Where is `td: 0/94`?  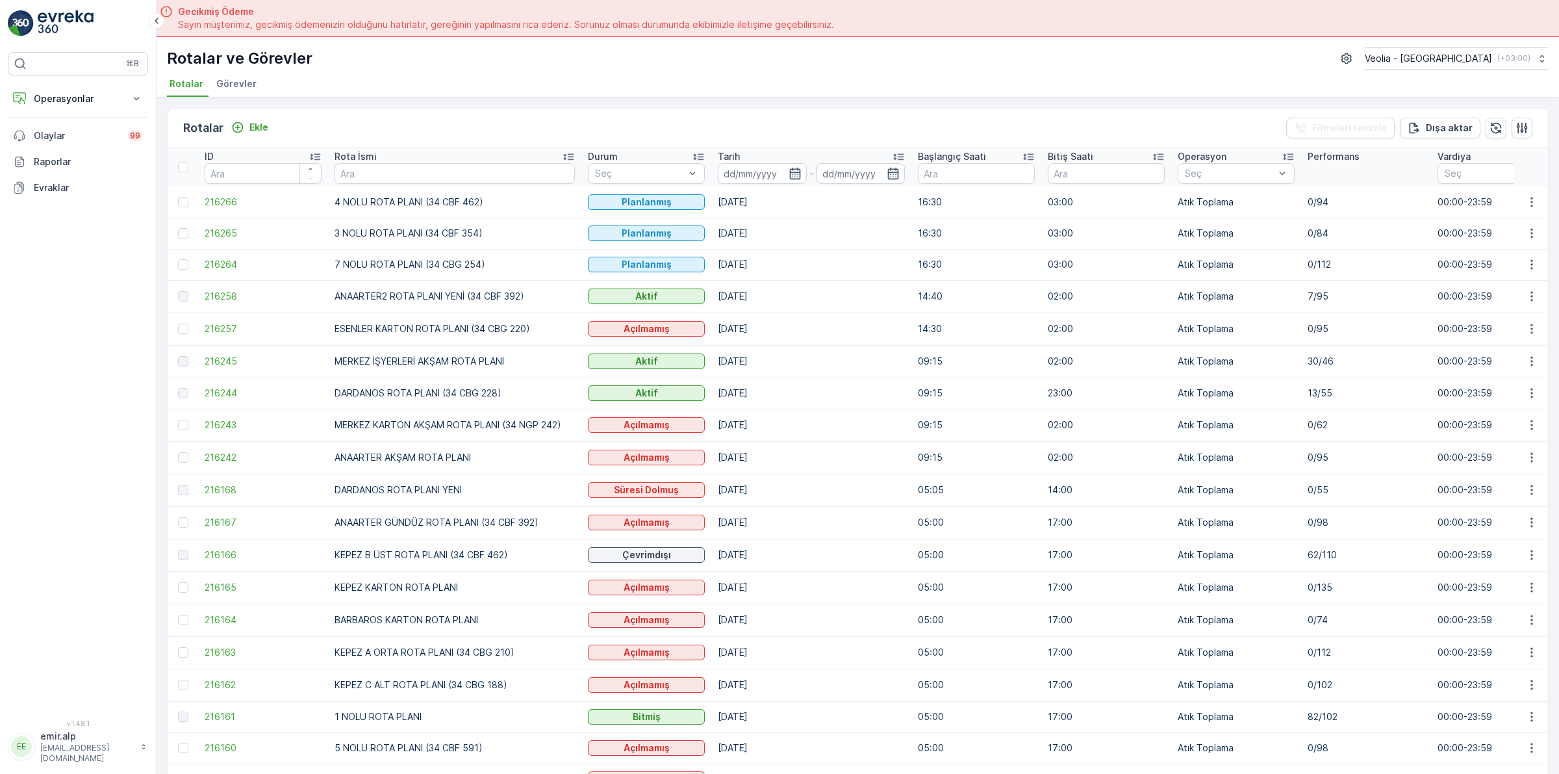
td: 0/94 is located at coordinates (1366, 202).